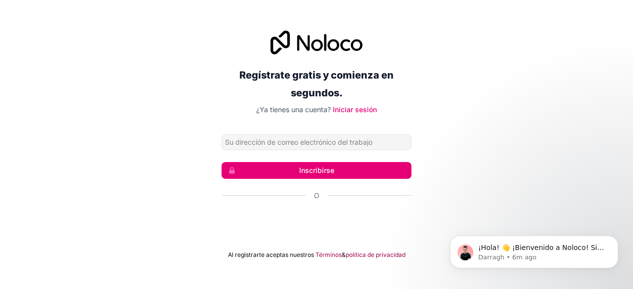  I want to click on p: Message from Darragh, sent 6m ago, so click(107, 43).